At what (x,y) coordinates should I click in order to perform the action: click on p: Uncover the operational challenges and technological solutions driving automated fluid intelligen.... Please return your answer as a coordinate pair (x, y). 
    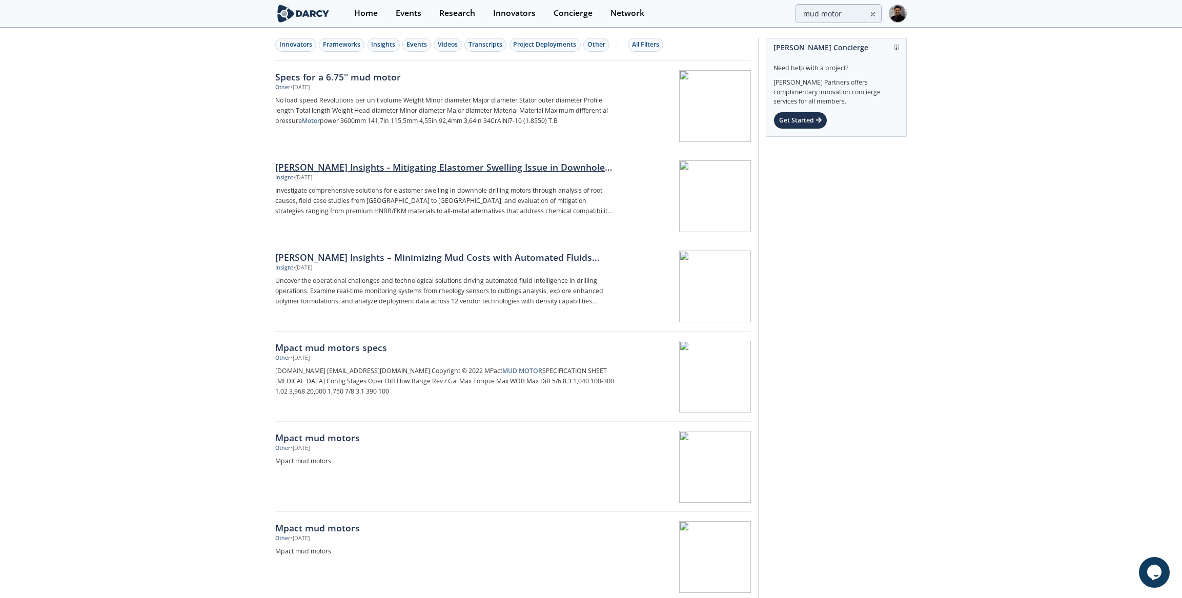
    Looking at the image, I should click on (445, 291).